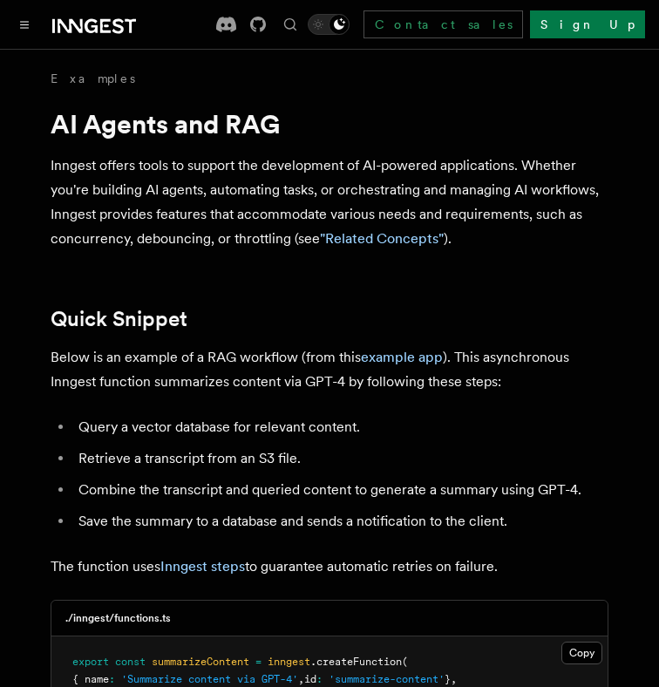 This screenshot has width=659, height=687. I want to click on a: Sign Up, so click(588, 24).